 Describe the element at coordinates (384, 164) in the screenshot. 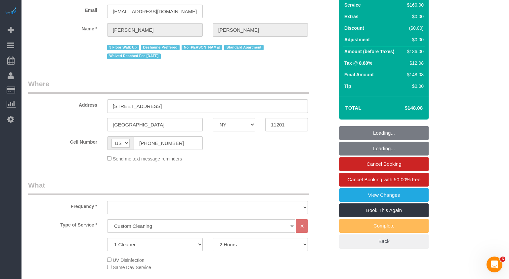

I see `a: Cancel Booking` at that location.